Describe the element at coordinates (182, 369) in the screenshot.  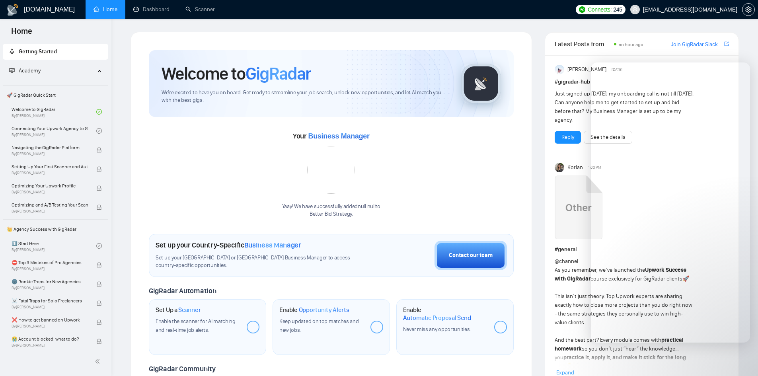
I see `span: GigRadar Community` at that location.